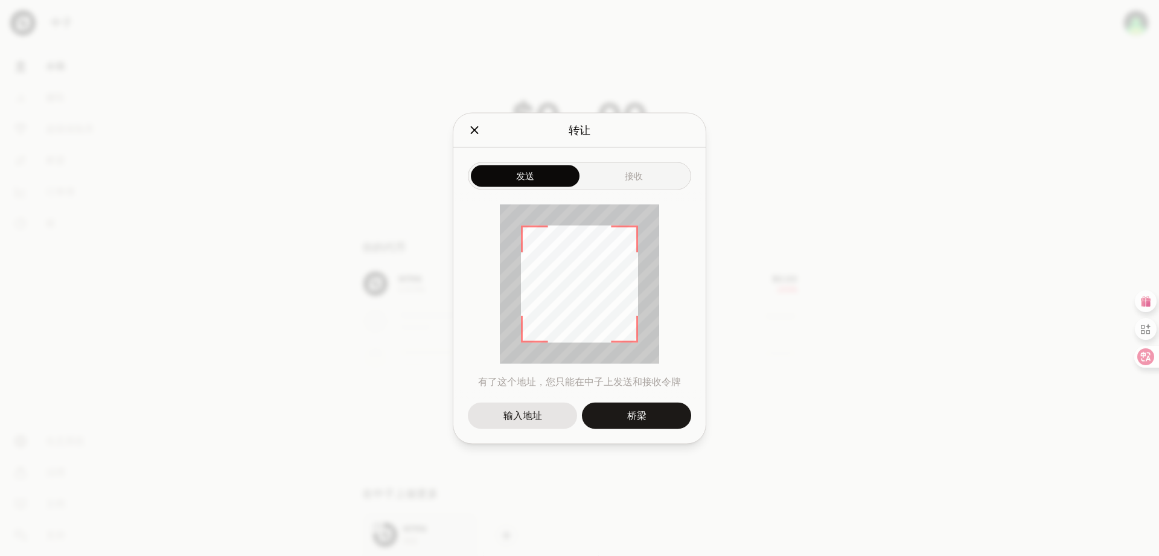  I want to click on button: 关闭, so click(475, 130).